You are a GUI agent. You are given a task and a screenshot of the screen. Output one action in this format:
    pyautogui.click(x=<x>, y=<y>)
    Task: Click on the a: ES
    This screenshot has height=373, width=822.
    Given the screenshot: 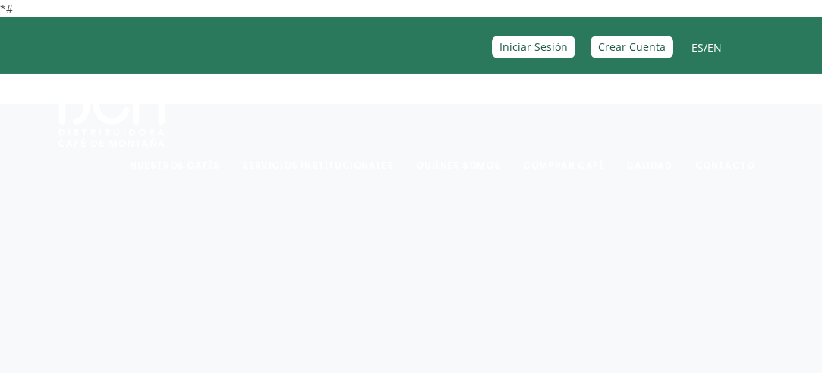 What is the action you would take?
    pyautogui.click(x=698, y=47)
    